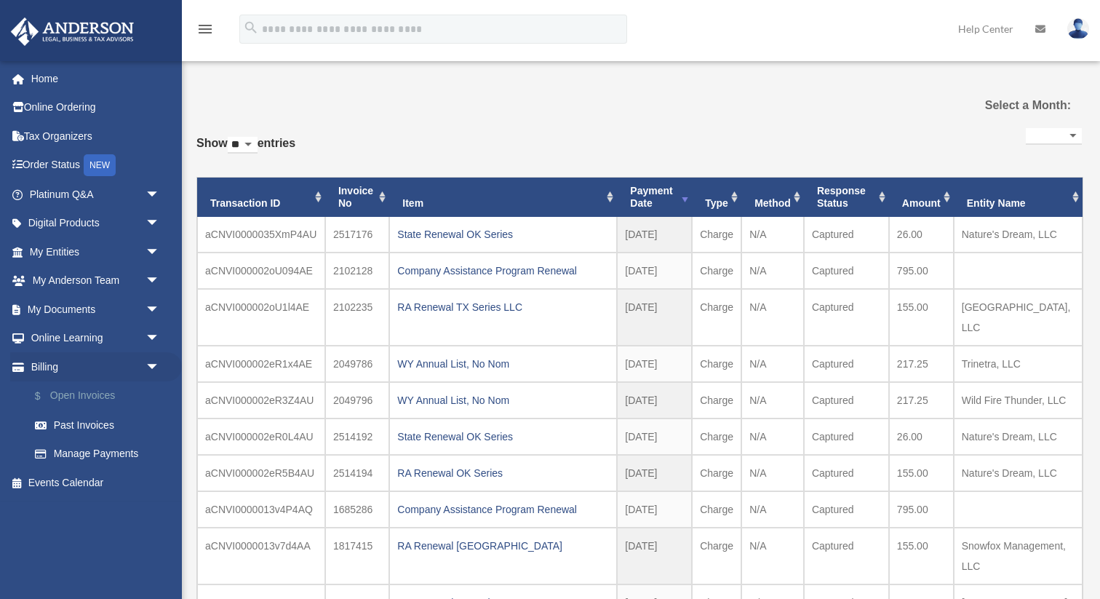 Image resolution: width=1100 pixels, height=599 pixels. I want to click on td: 2102128, so click(357, 271).